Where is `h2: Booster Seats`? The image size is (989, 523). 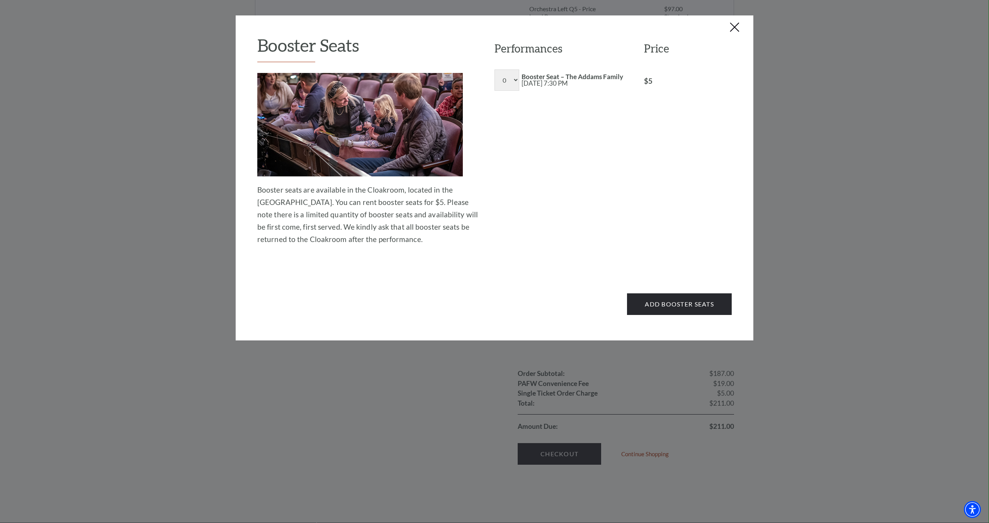
h2: Booster Seats is located at coordinates (360, 48).